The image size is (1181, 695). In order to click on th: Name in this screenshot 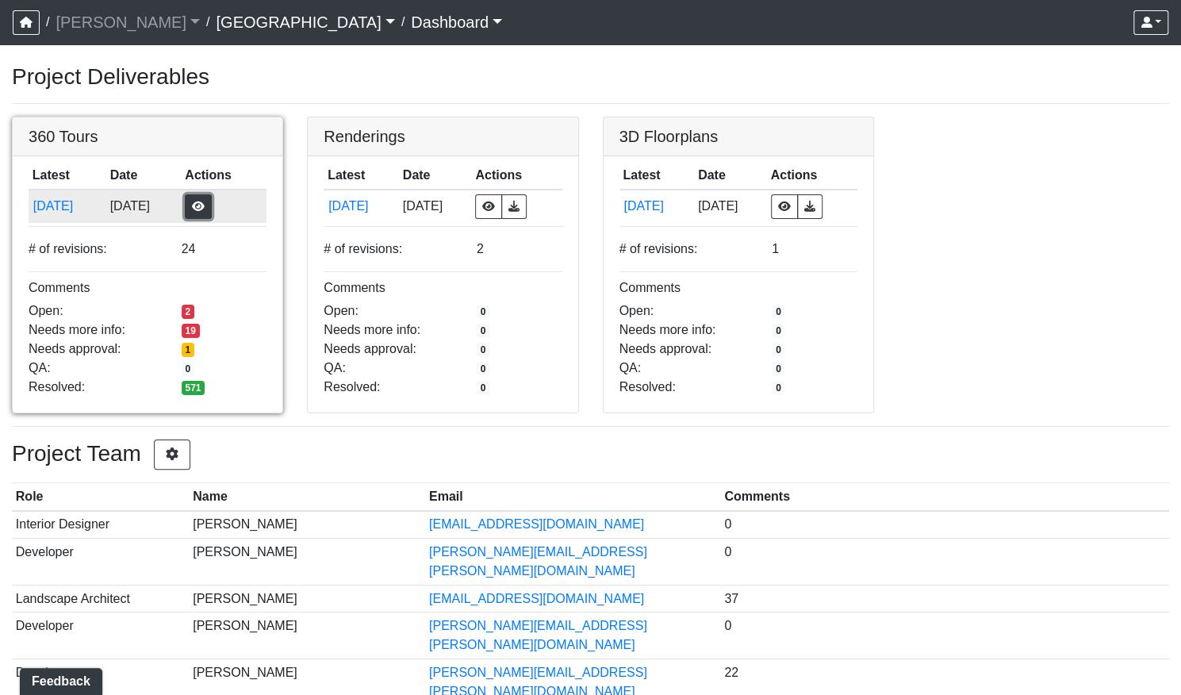, I will do `click(307, 497)`.